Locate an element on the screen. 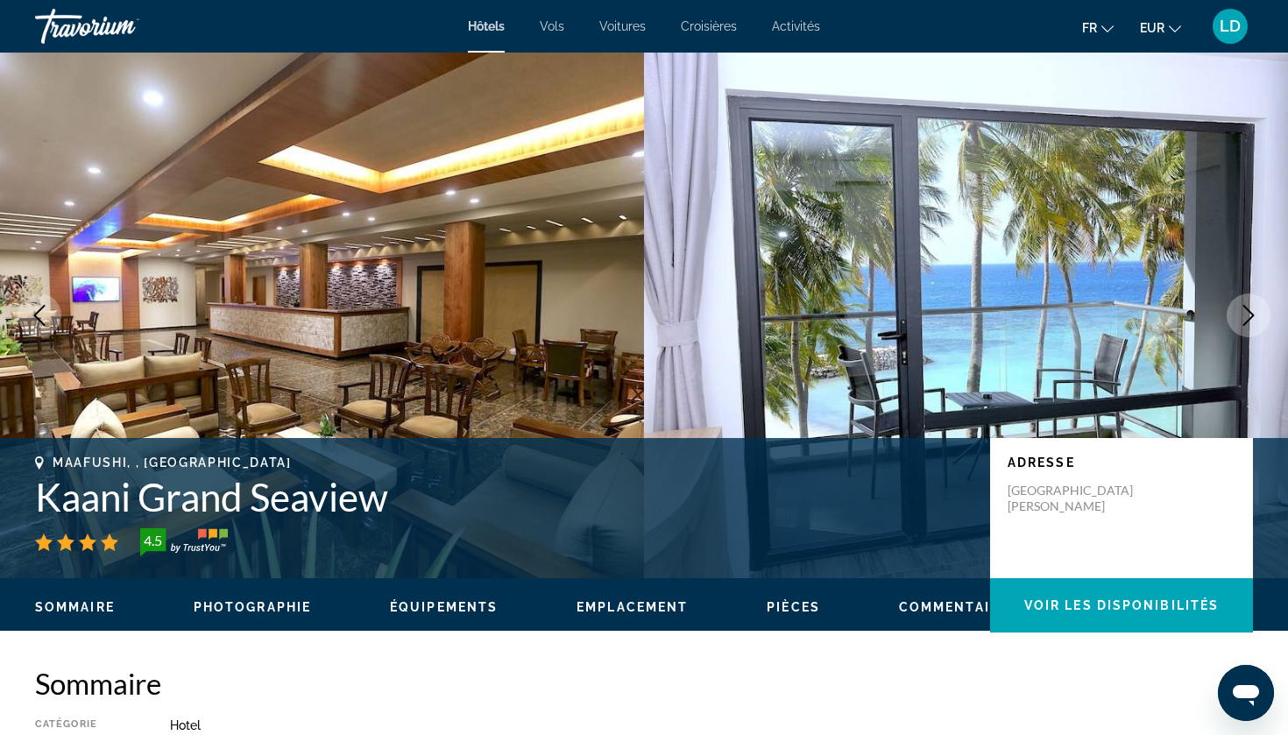 This screenshot has width=1288, height=735. button: Next image is located at coordinates (1249, 315).